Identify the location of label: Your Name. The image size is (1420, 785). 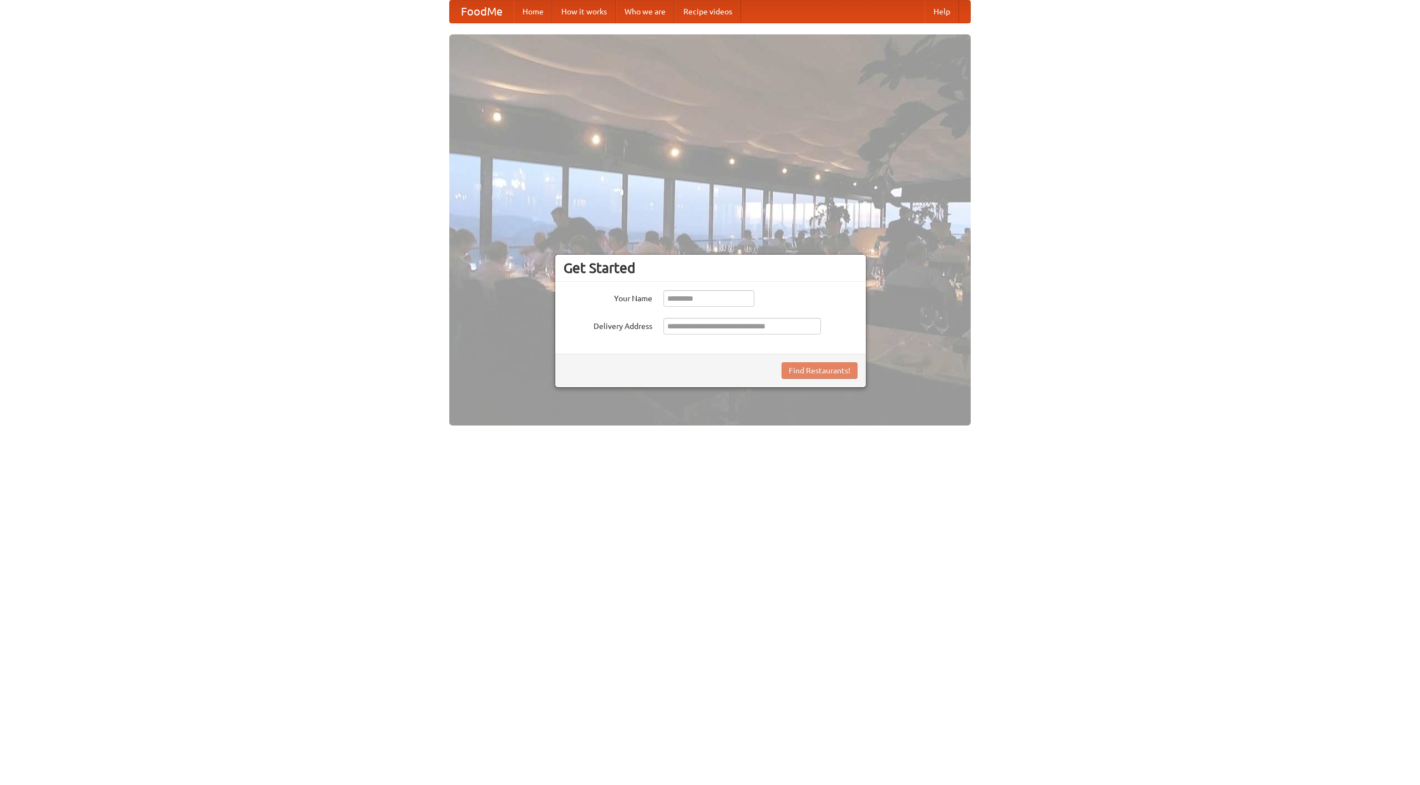
(608, 297).